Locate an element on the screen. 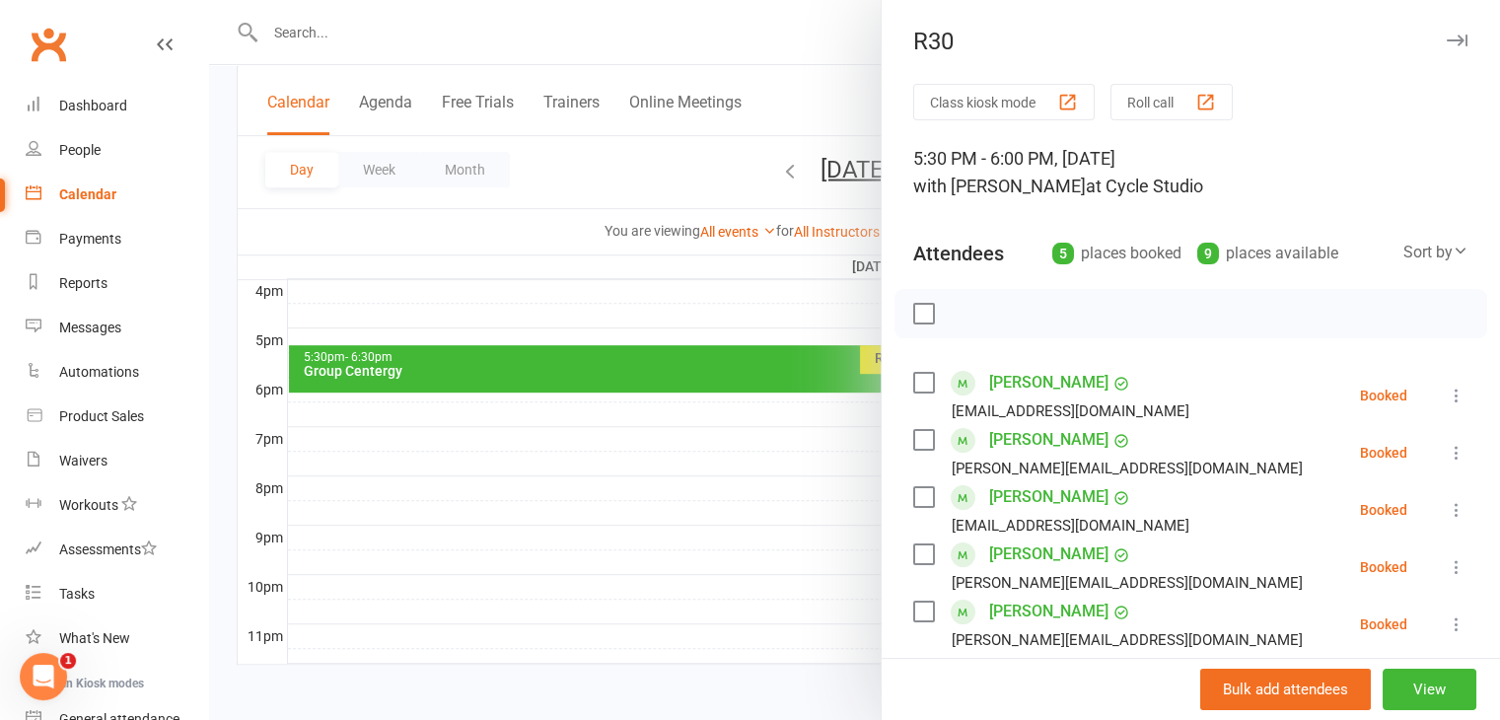  div: What's New is located at coordinates (95, 638).